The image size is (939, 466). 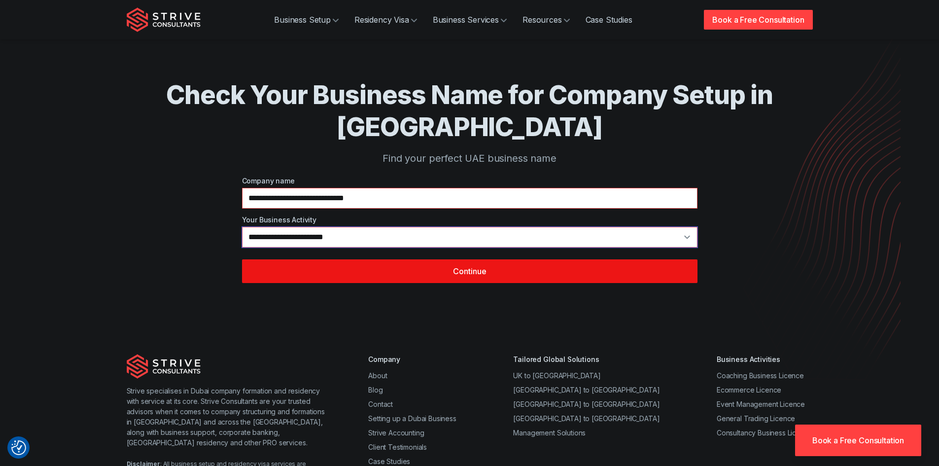 What do you see at coordinates (412, 359) in the screenshot?
I see `div: Company` at bounding box center [412, 359].